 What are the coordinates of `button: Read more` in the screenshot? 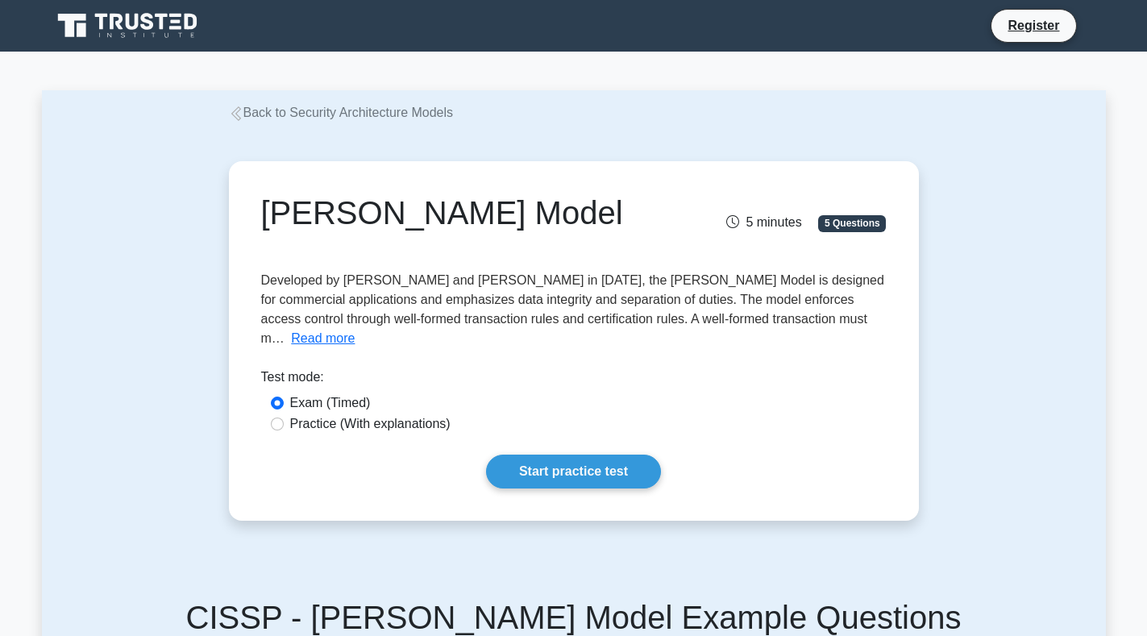 It's located at (322, 339).